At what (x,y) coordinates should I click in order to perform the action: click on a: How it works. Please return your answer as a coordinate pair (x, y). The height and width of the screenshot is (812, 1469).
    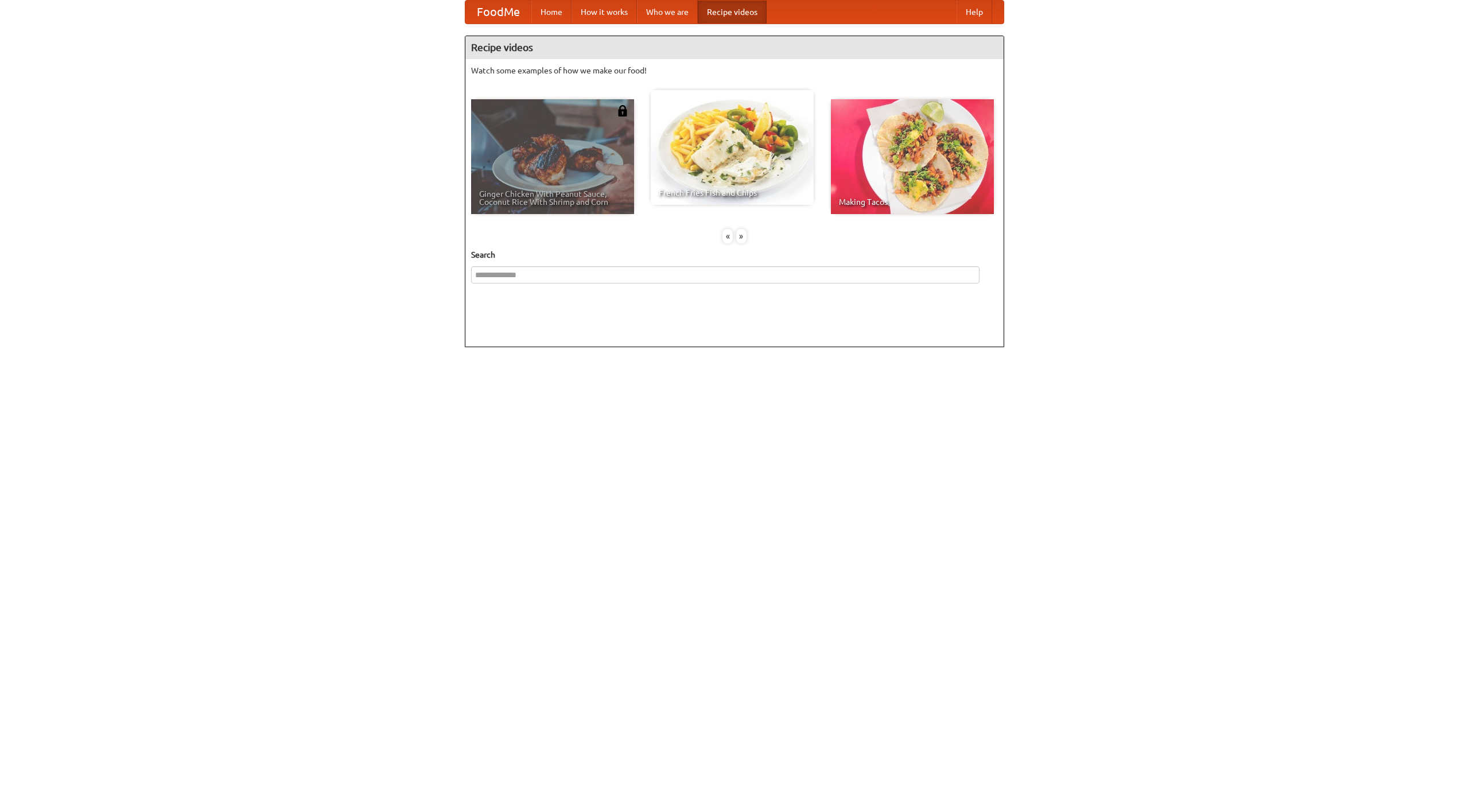
    Looking at the image, I should click on (605, 12).